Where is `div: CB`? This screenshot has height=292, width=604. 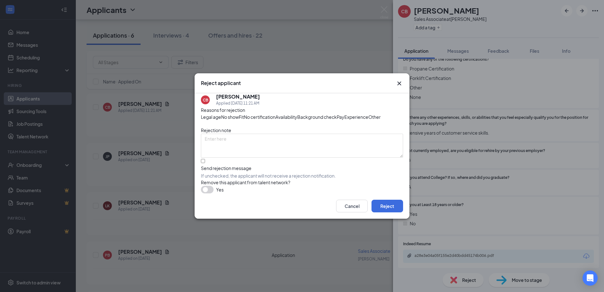 div: CB is located at coordinates (205, 100).